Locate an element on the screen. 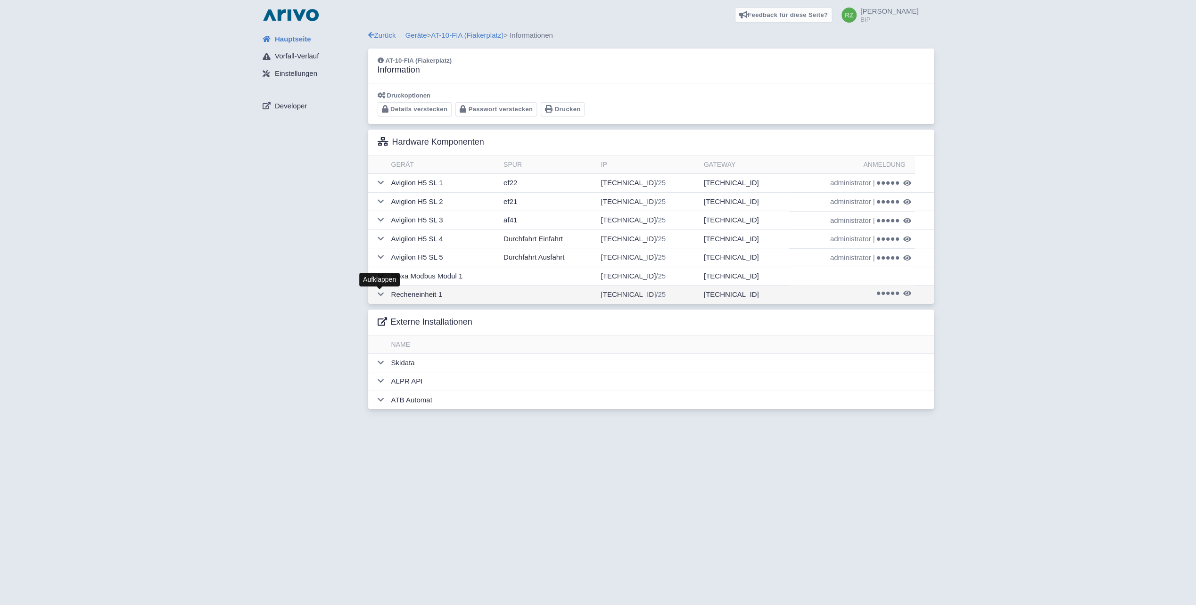  a: Geräte is located at coordinates (416, 35).